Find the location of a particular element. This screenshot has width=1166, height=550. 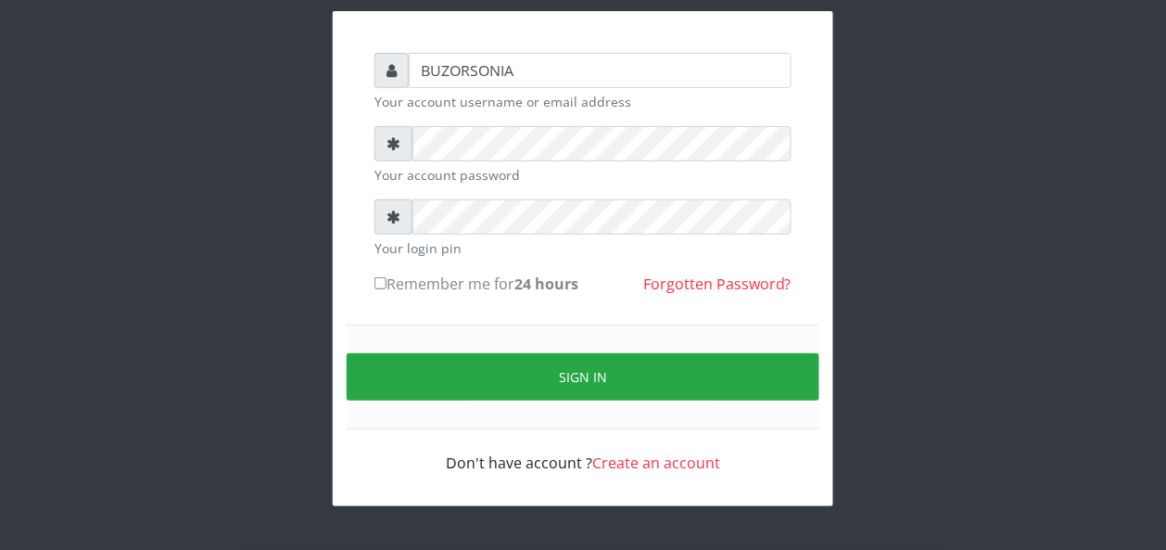

input: Remember me for24 hours is located at coordinates (380, 283).